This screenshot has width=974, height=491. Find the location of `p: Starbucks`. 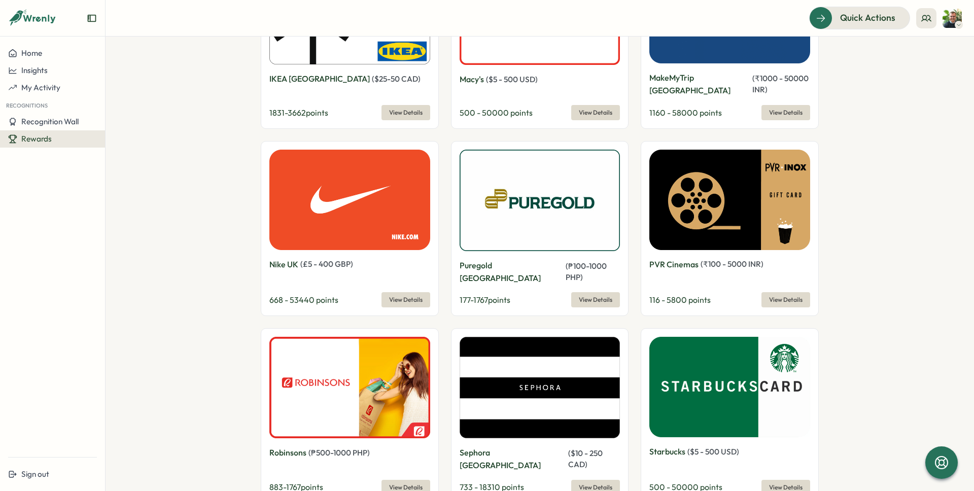

p: Starbucks is located at coordinates (667, 451).